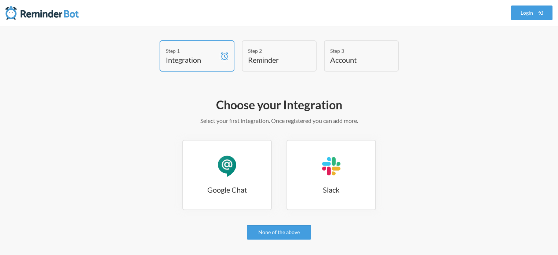 This screenshot has height=255, width=558. What do you see at coordinates (279, 121) in the screenshot?
I see `p: Select your first integration. Once registered you can add more.` at bounding box center [279, 121].